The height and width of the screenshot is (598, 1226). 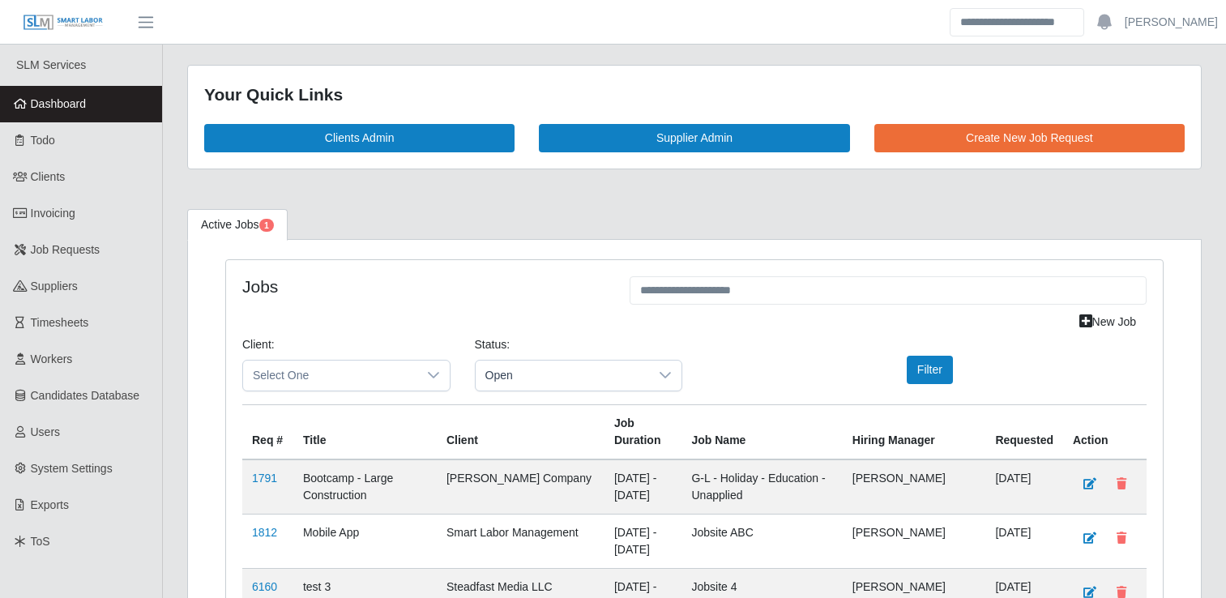 What do you see at coordinates (493, 344) in the screenshot?
I see `label: Status:` at bounding box center [493, 344].